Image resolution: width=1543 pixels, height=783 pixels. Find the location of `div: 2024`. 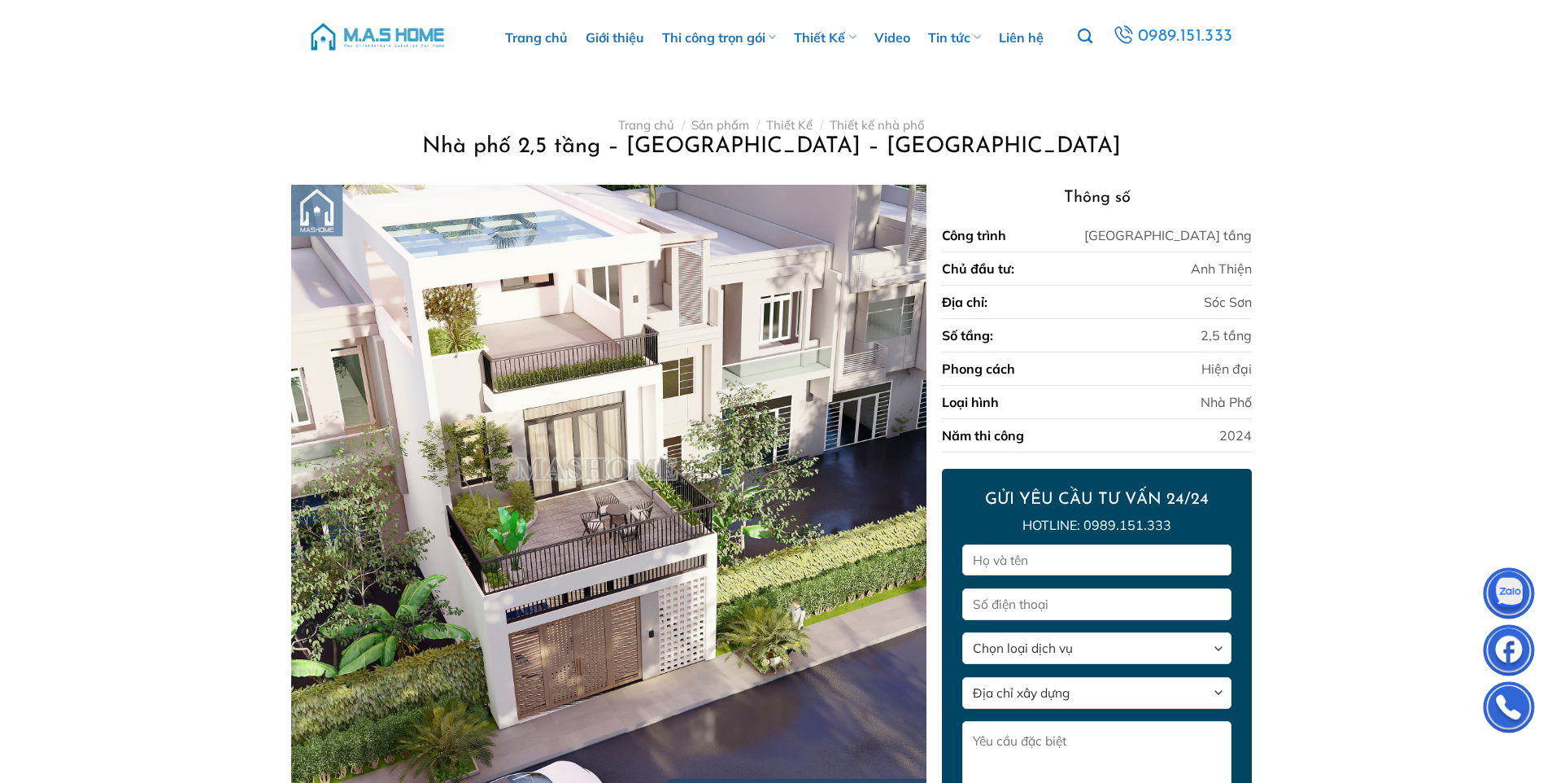

div: 2024 is located at coordinates (1236, 435).